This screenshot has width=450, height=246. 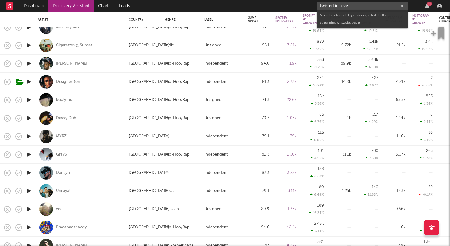 What do you see at coordinates (375, 187) in the screenshot?
I see `div: 140` at bounding box center [375, 187].